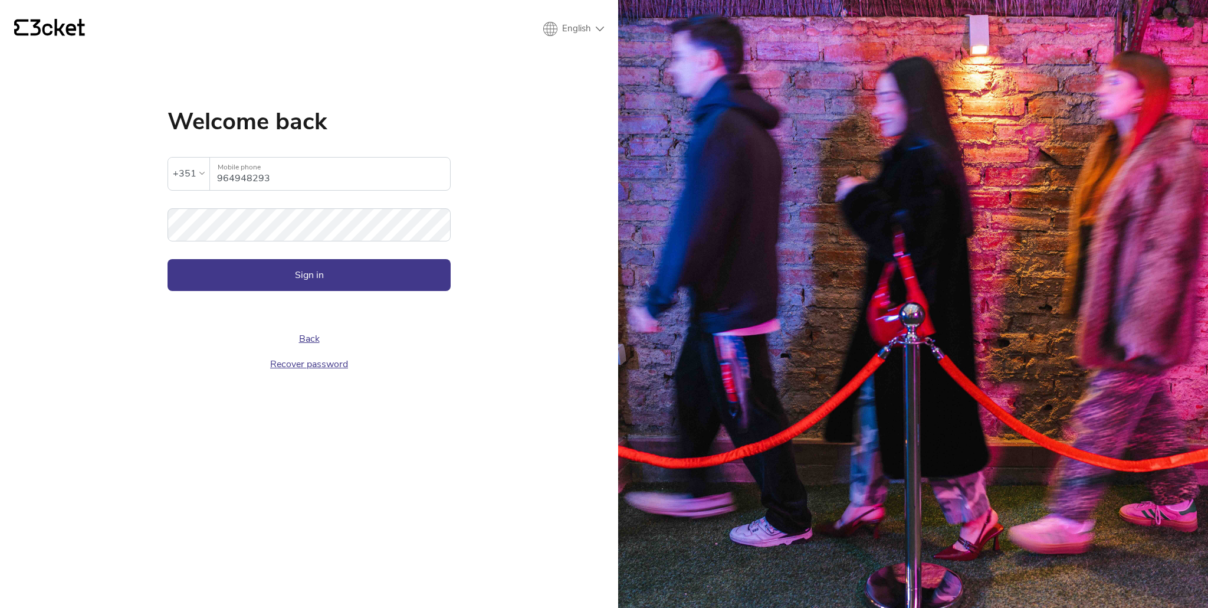 The width and height of the screenshot is (1208, 608). What do you see at coordinates (309, 339) in the screenshot?
I see `a: Back` at bounding box center [309, 339].